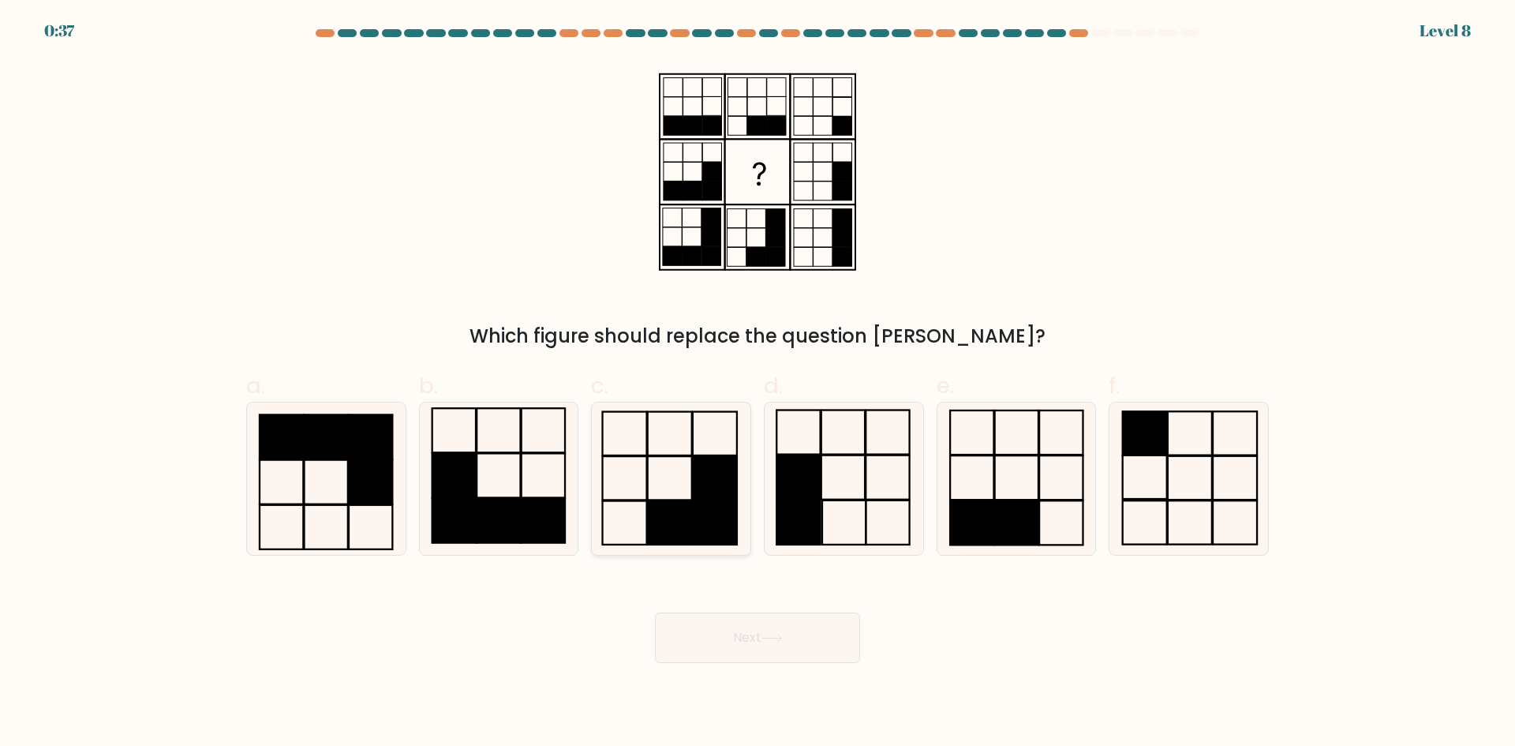 The image size is (1515, 746). I want to click on span: d., so click(773, 385).